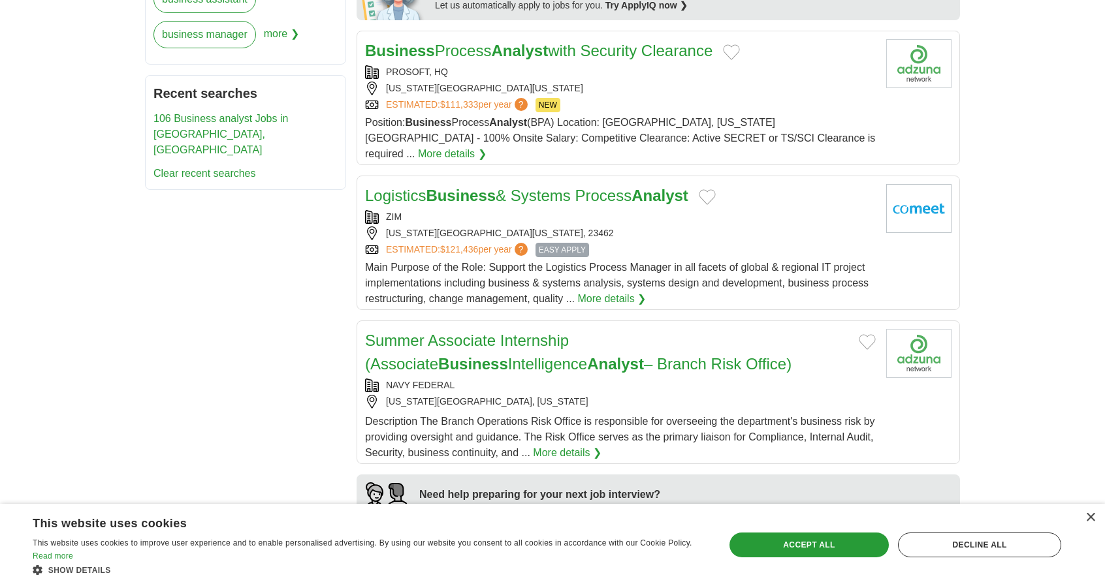  Describe the element at coordinates (368, 570) in the screenshot. I see `div: Show details` at that location.